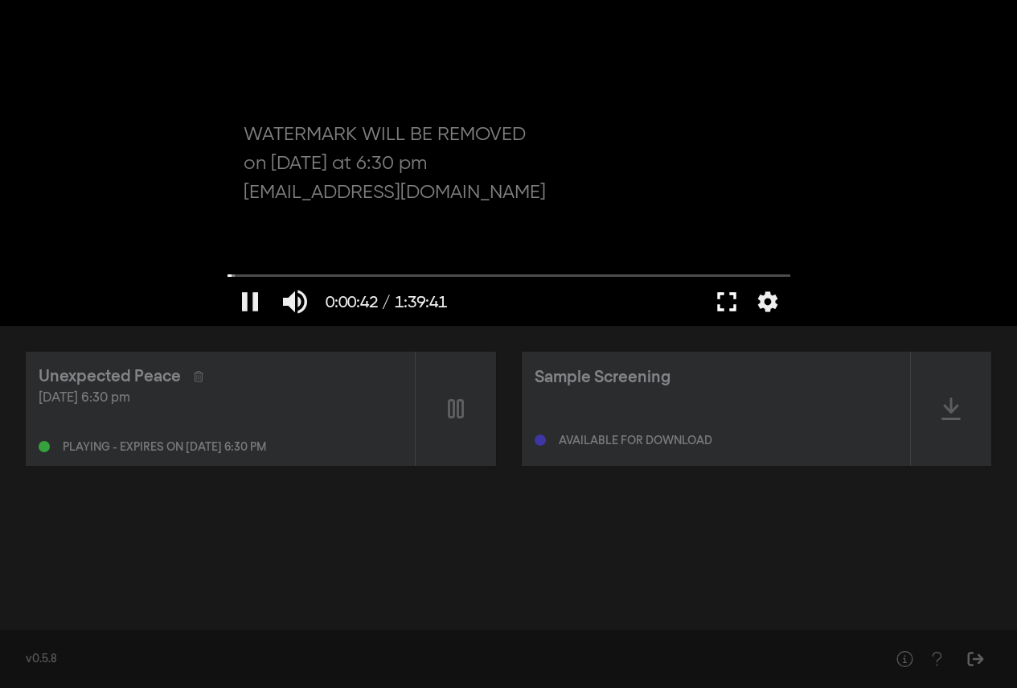 The height and width of the screenshot is (688, 1017). What do you see at coordinates (441, 659) in the screenshot?
I see `div: v0.5.8` at bounding box center [441, 659].